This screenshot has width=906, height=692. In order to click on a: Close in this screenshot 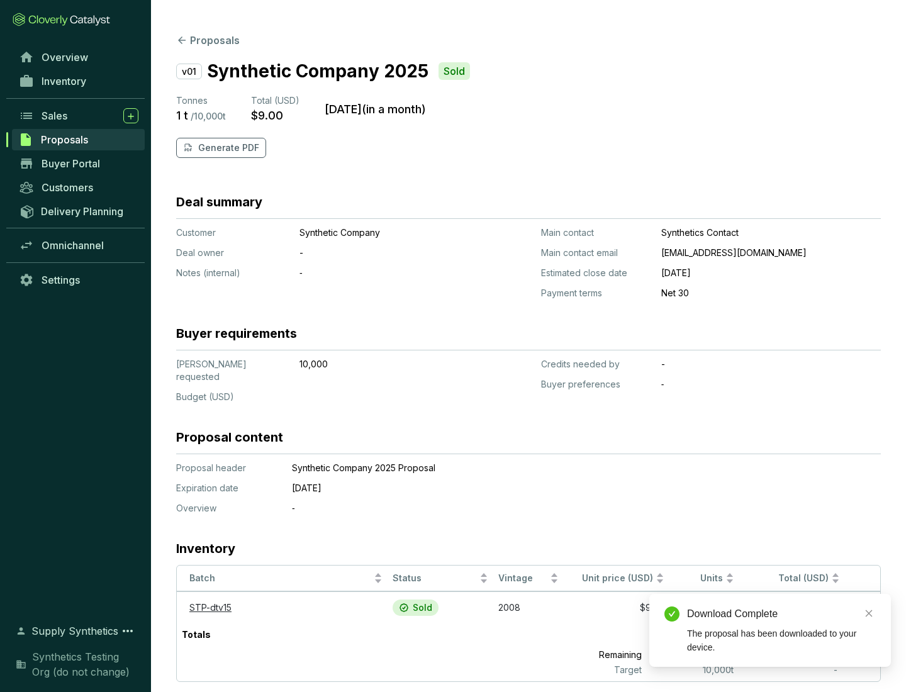, I will do `click(869, 614)`.